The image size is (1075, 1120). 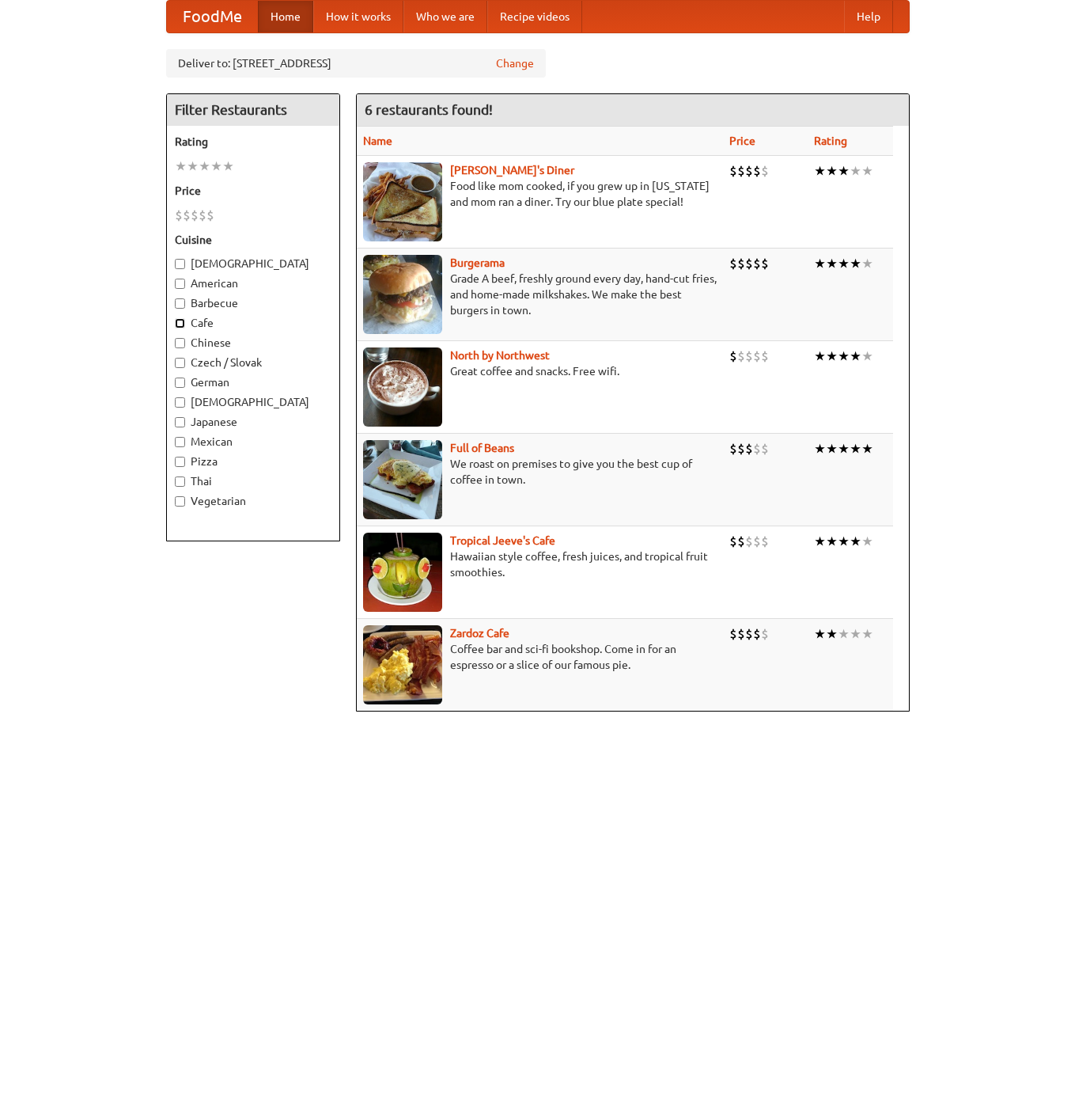 I want to click on label: Vegetarian, so click(x=254, y=501).